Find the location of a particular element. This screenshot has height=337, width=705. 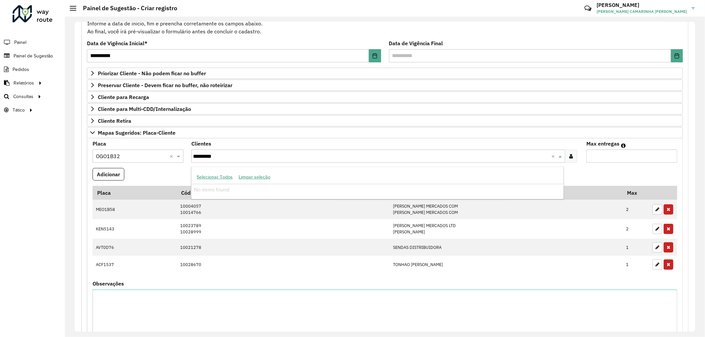

div: No items found is located at coordinates (377, 190).